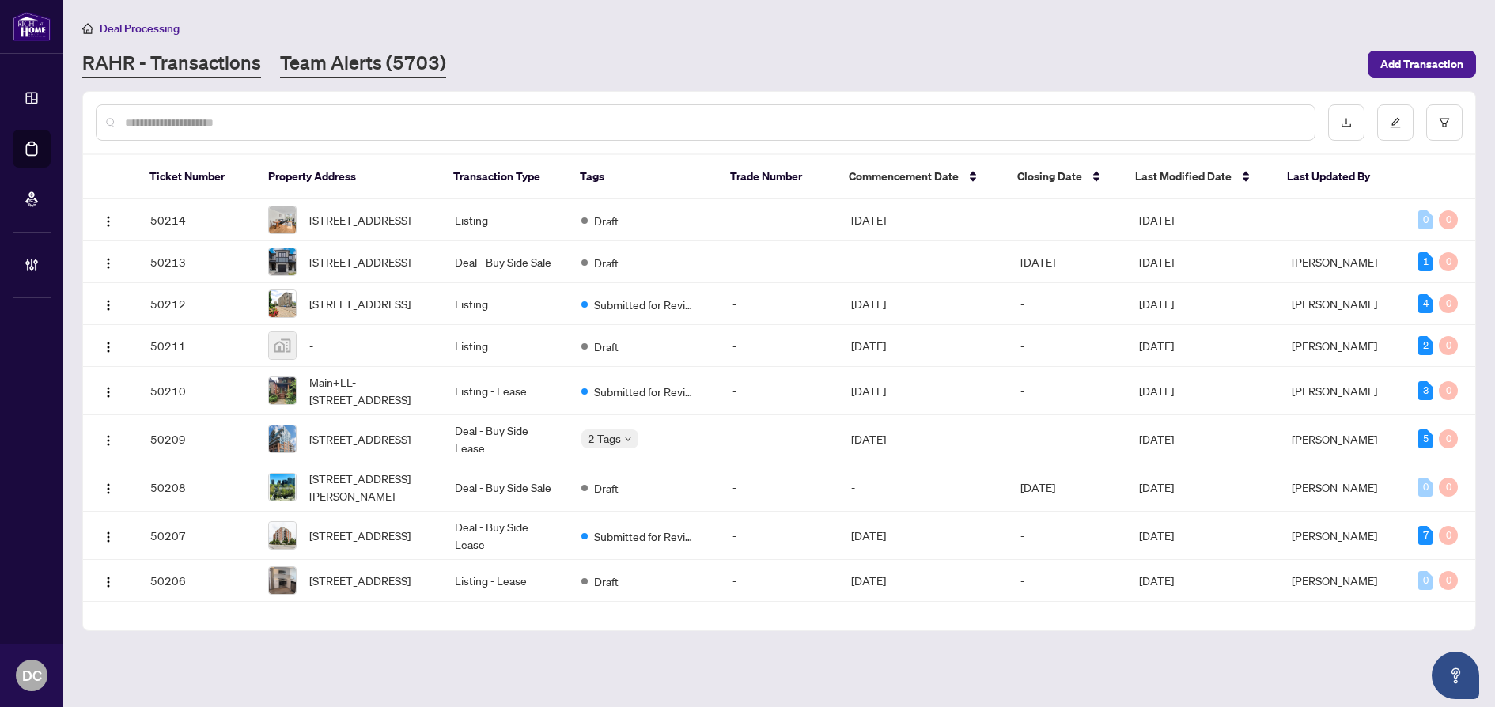  Describe the element at coordinates (197, 304) in the screenshot. I see `td: 50212` at that location.